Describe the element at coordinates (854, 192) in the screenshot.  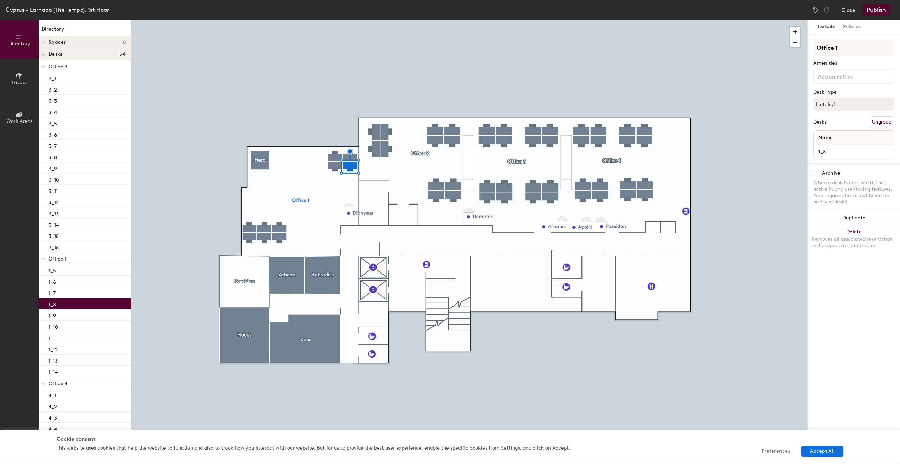
I see `div: When a desk is archived it's not active in any user-facing features. Your organization is not bil...` at that location.